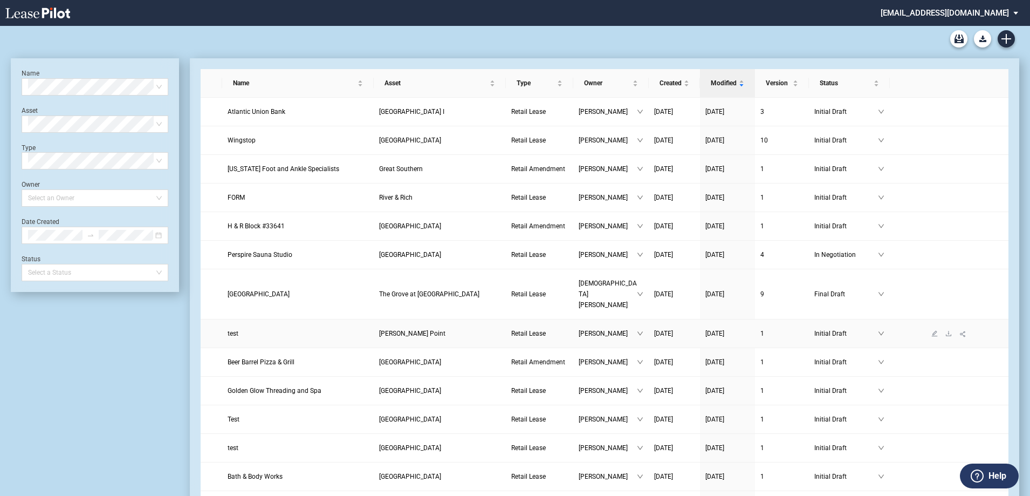 The image size is (1030, 496). What do you see at coordinates (782, 476) in the screenshot?
I see `a: 1` at bounding box center [782, 476].